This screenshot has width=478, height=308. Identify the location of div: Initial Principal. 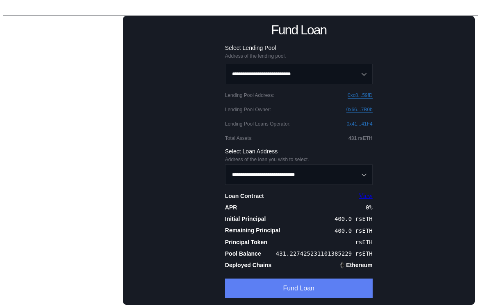
(245, 219).